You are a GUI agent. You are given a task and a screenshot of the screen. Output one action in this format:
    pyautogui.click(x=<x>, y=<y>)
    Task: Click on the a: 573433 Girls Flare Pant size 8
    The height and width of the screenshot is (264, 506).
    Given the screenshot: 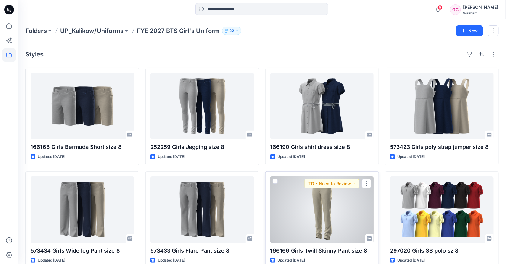 What is the action you would take?
    pyautogui.click(x=202, y=210)
    